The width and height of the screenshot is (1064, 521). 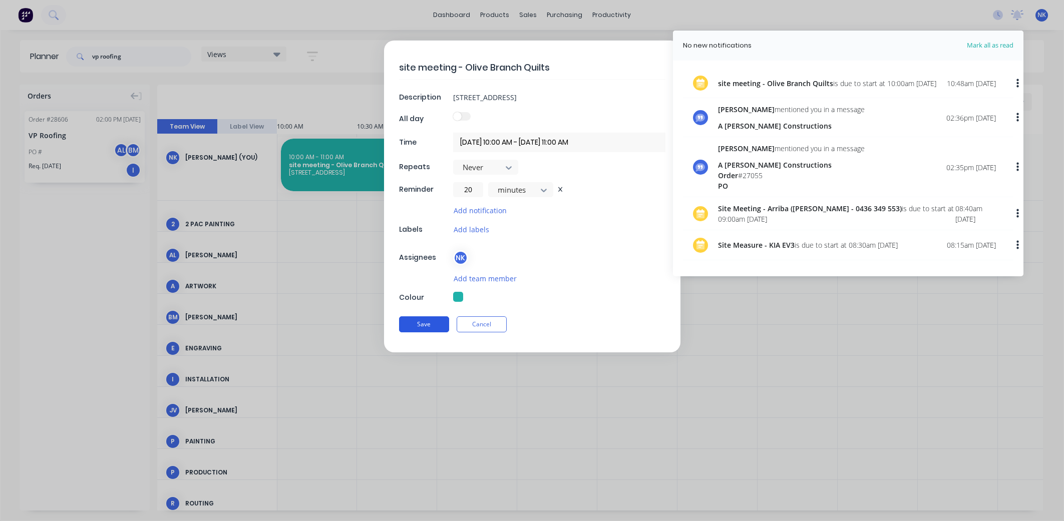 I want to click on div: Assignees, so click(x=424, y=257).